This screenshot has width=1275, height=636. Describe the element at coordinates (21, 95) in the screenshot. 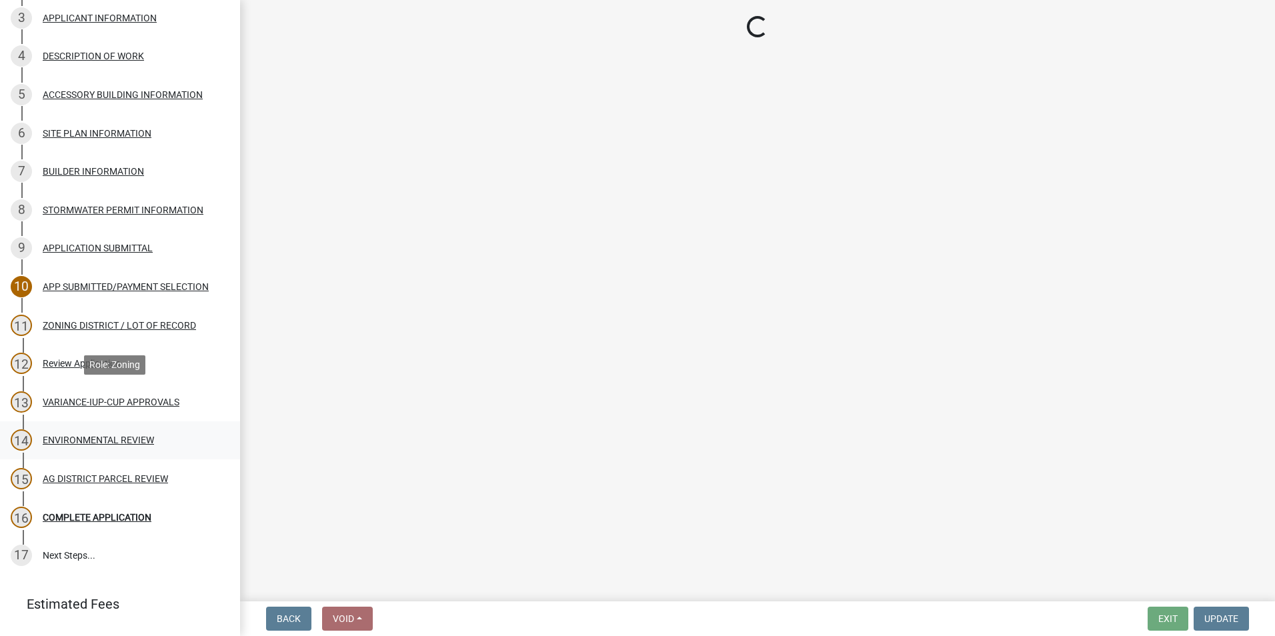

I see `div: 5` at that location.